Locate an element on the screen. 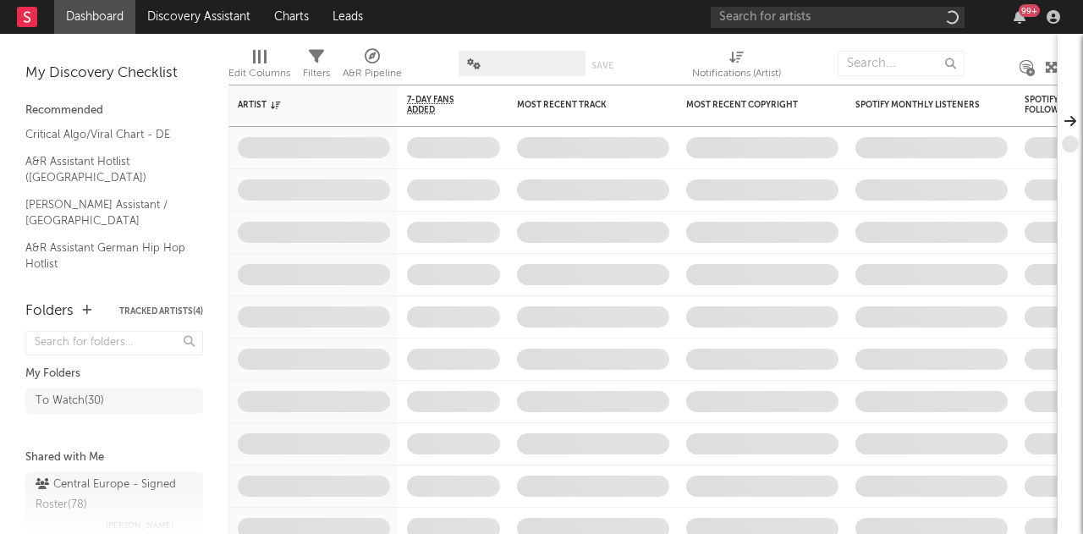  div: My Discovery Checklist is located at coordinates (114, 74).